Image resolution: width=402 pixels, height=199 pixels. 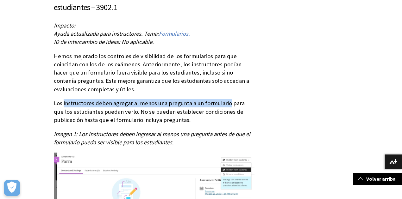 What do you see at coordinates (106, 34) in the screenshot?
I see `font: Ayuda actualizada para instructores. Tema:` at bounding box center [106, 34].